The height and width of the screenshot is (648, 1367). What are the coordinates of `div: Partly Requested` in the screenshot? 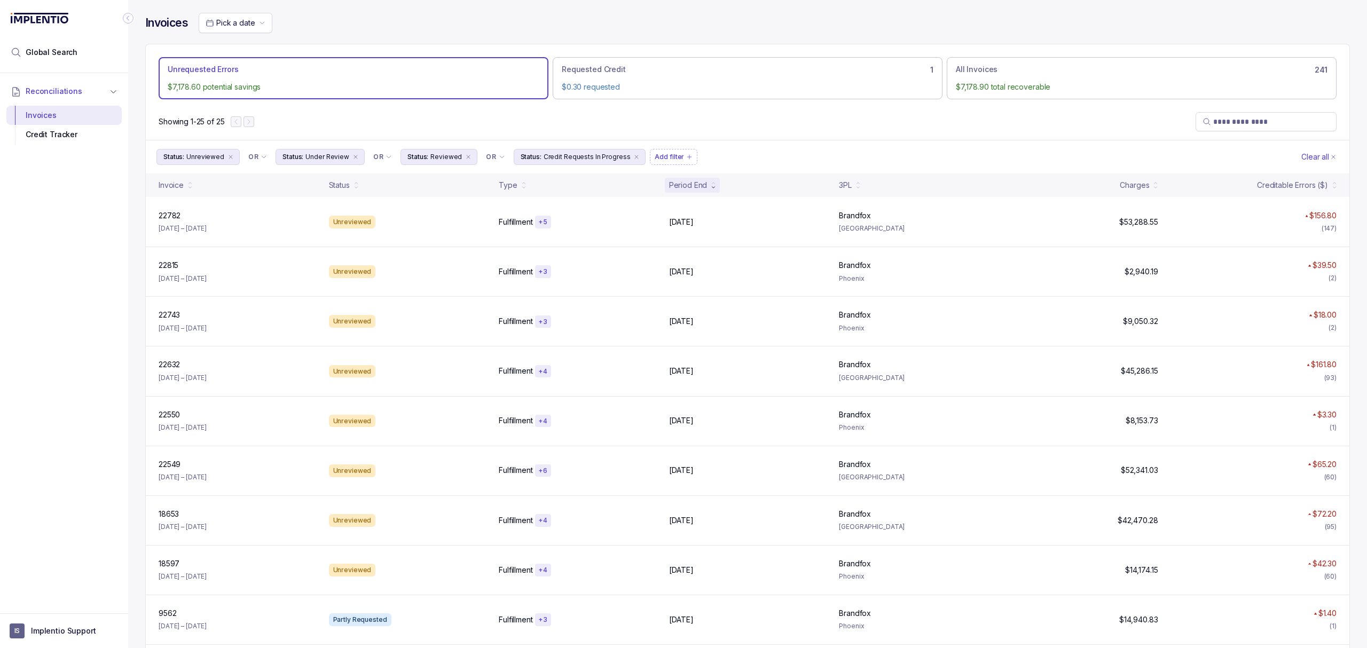 It's located at (360, 620).